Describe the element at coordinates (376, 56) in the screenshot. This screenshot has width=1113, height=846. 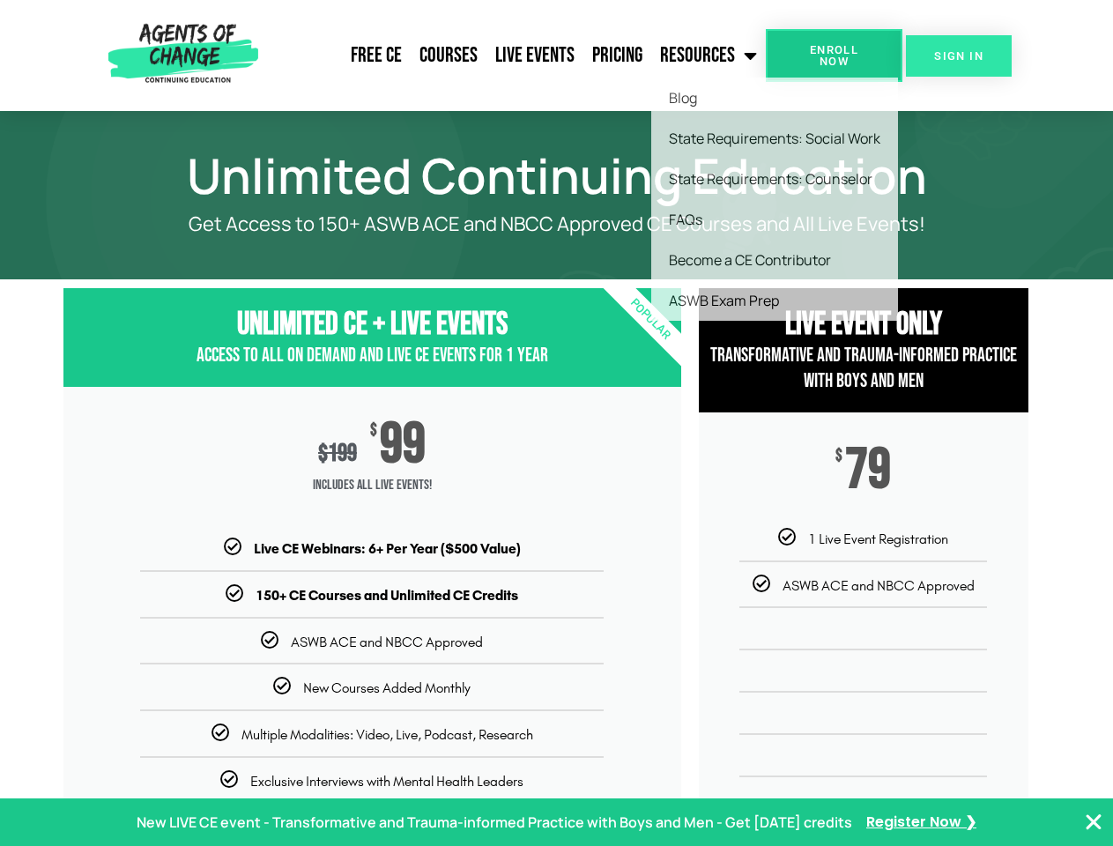
I see `a: Free CE` at that location.